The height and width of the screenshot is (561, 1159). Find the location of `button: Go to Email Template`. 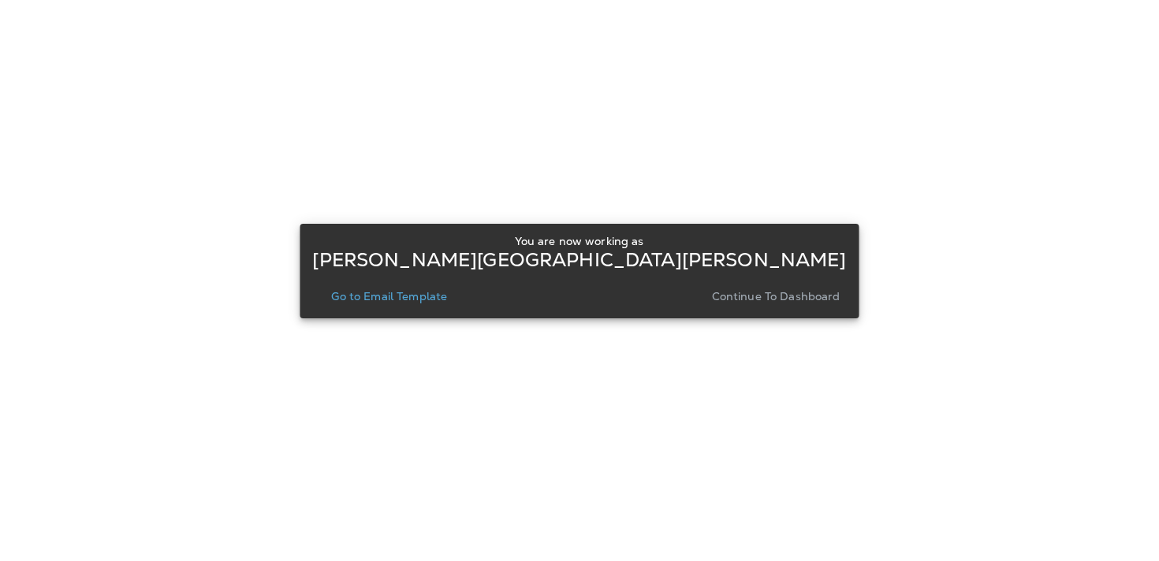

button: Go to Email Template is located at coordinates (389, 296).